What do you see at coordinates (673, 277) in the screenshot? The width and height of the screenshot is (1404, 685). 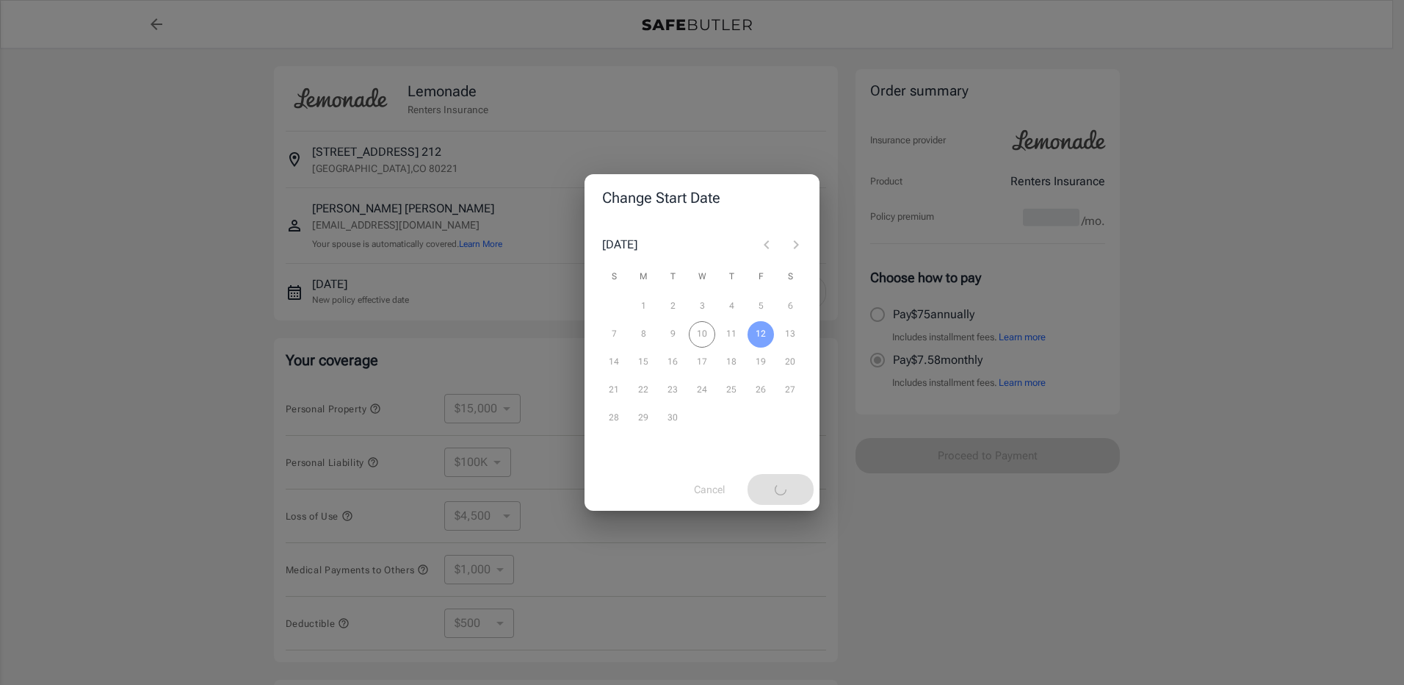 I see `span: Tuesday` at bounding box center [673, 277].